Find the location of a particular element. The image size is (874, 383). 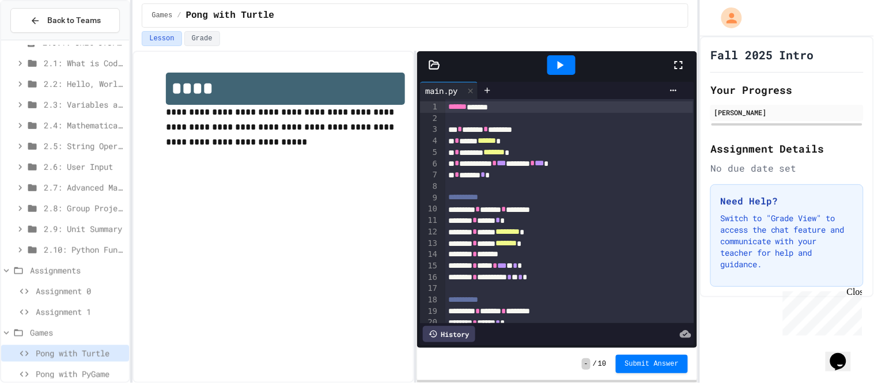

div: 5 is located at coordinates (429, 153).